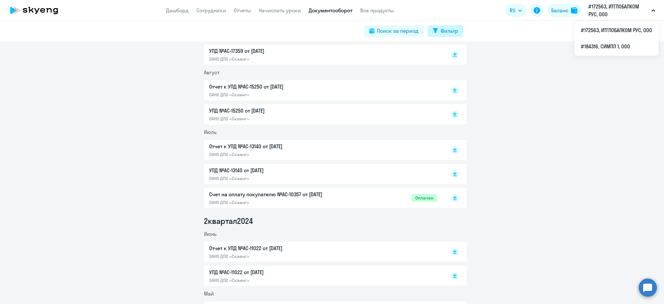  Describe the element at coordinates (622, 10) in the screenshot. I see `button: #172563, ИТГЛОБАЛКОМ РУС, ООО` at that location.